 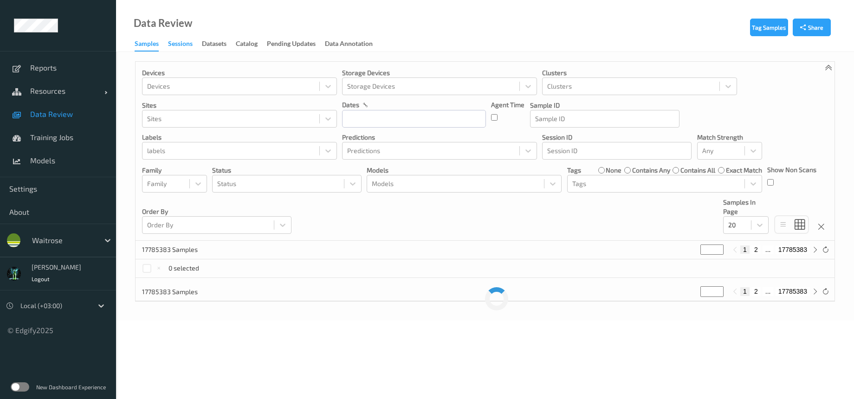 I want to click on a: Datasets, so click(x=219, y=44).